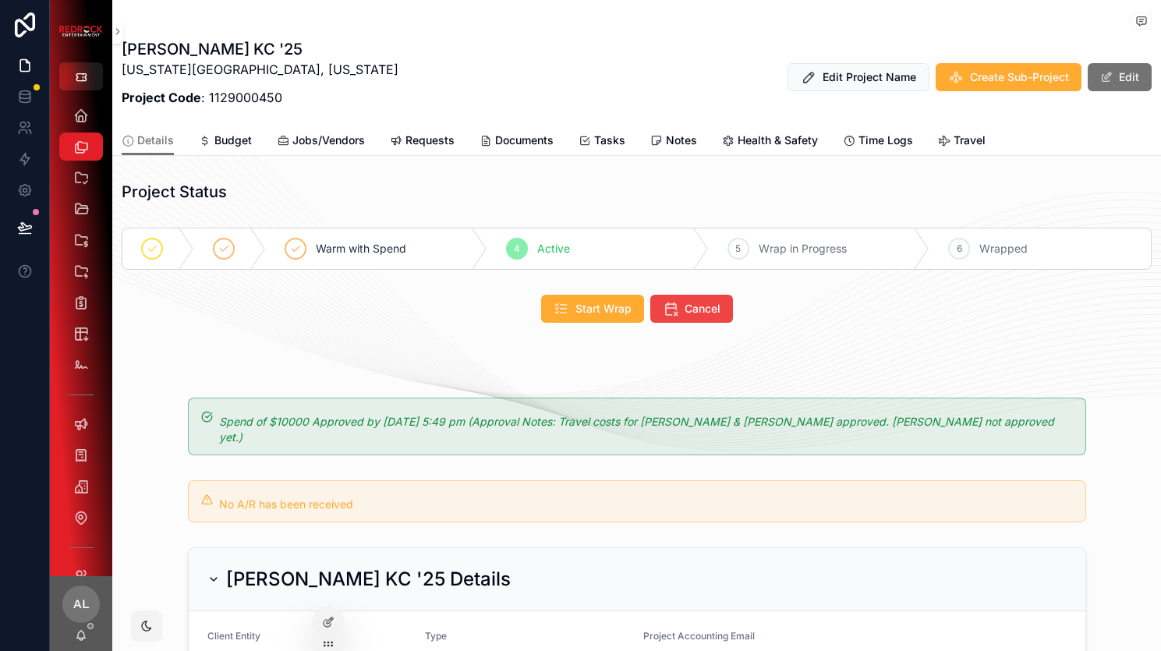 Image resolution: width=1161 pixels, height=651 pixels. I want to click on button: Create Sub-Project, so click(1008, 77).